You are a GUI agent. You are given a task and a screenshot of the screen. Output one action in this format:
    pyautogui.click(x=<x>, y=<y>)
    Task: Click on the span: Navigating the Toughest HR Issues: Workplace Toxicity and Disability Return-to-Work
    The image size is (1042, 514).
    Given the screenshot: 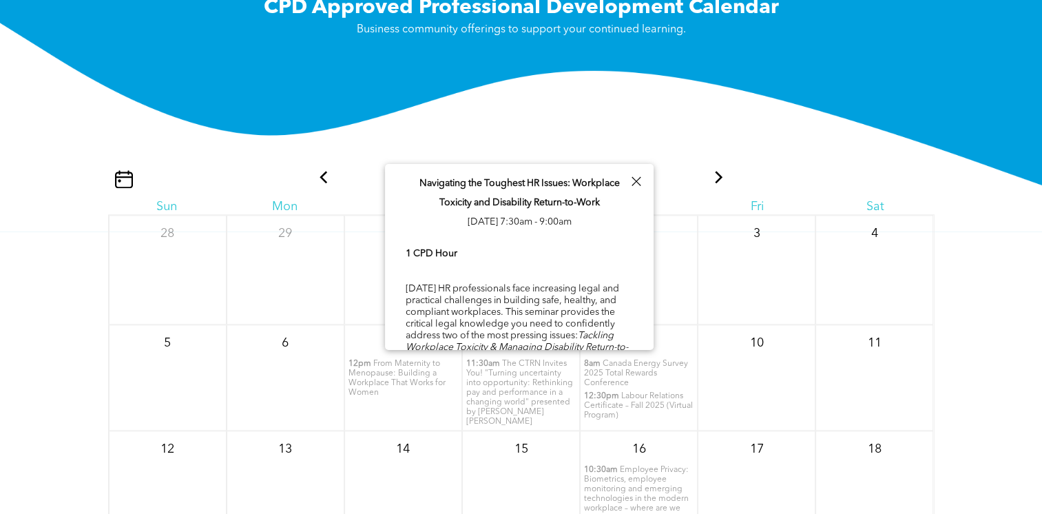 What is the action you would take?
    pyautogui.click(x=519, y=193)
    